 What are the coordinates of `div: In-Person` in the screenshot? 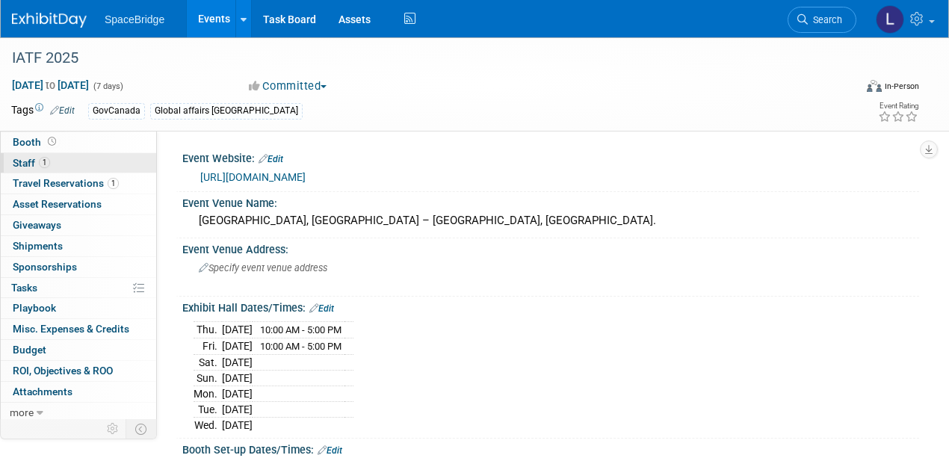 It's located at (901, 86).